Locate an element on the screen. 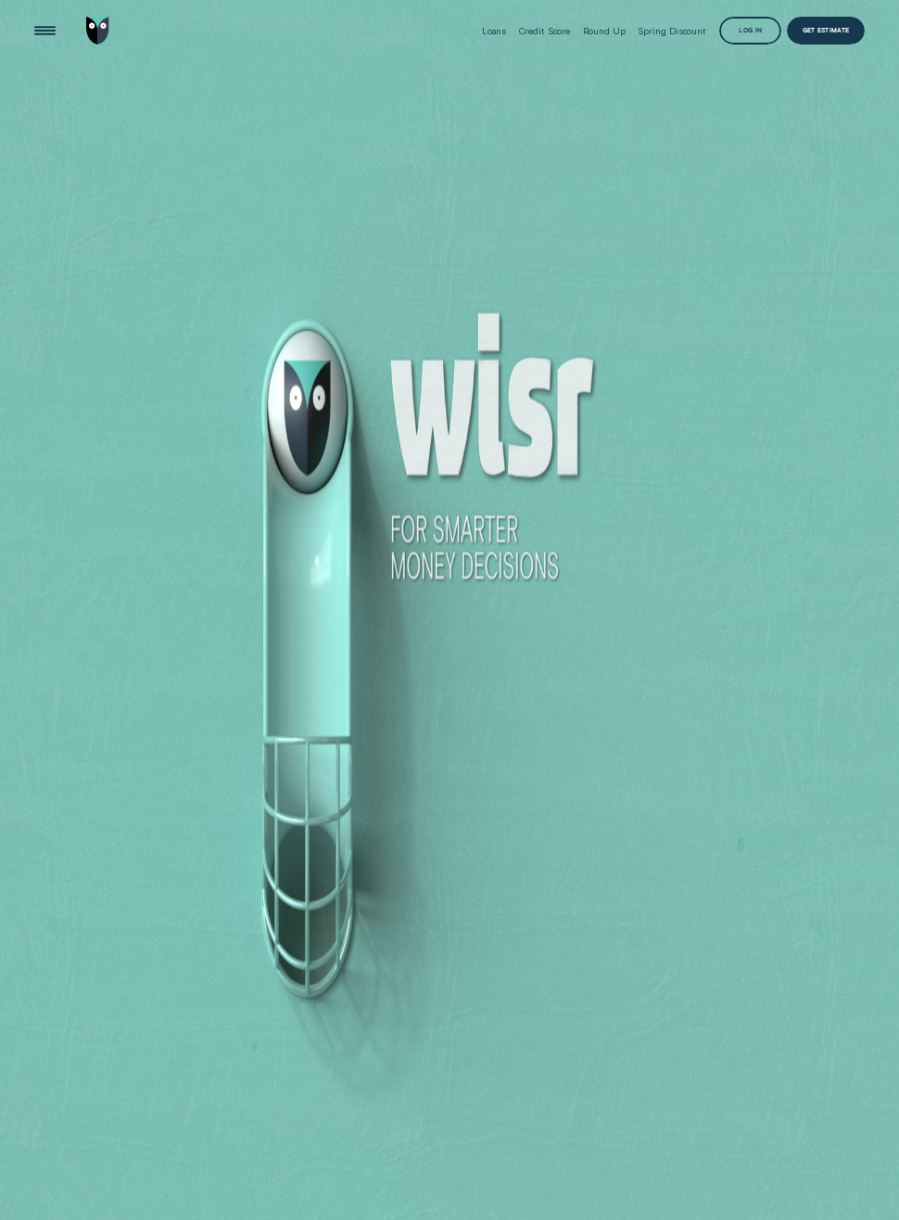 The height and width of the screenshot is (1220, 899). button: Open Menu is located at coordinates (45, 31).